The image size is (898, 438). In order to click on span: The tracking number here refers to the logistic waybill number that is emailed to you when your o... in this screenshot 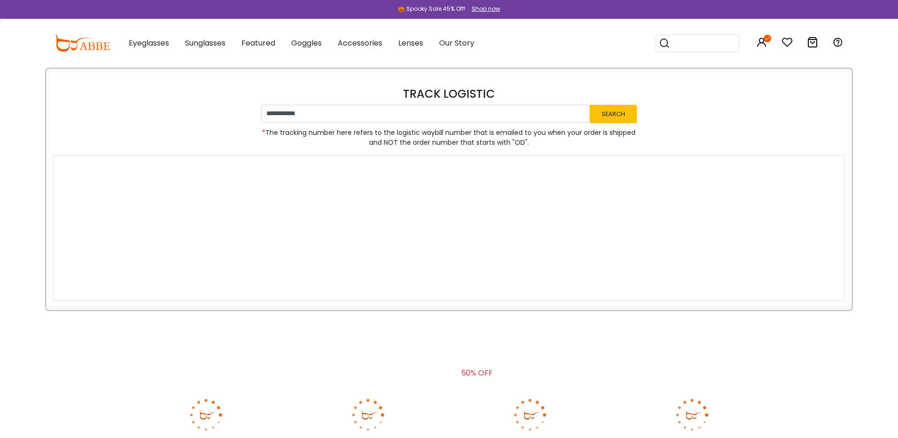, I will do `click(449, 138)`.